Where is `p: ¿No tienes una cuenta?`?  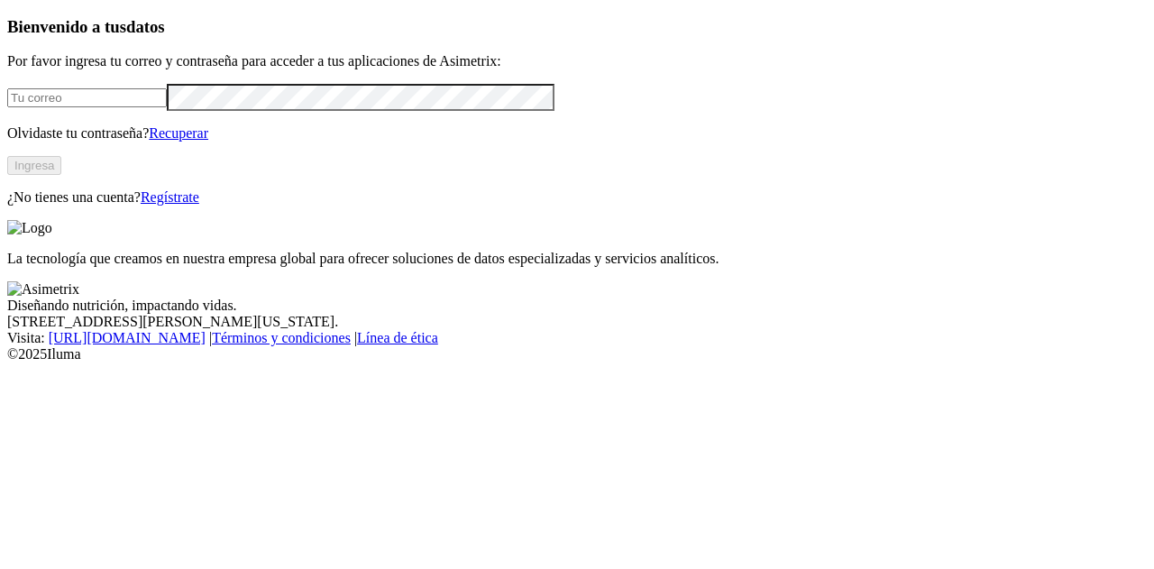 p: ¿No tienes una cuenta? is located at coordinates (577, 198).